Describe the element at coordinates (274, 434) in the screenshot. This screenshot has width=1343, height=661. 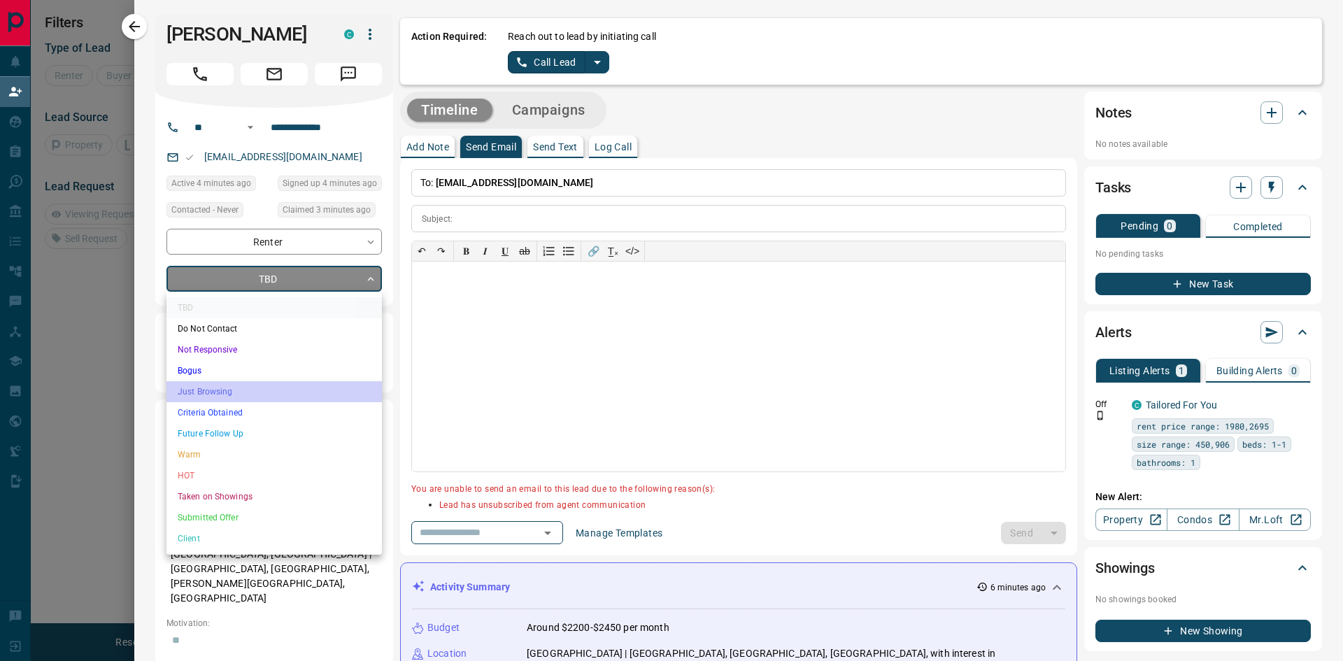
I see `li: Future Follow Up` at that location.